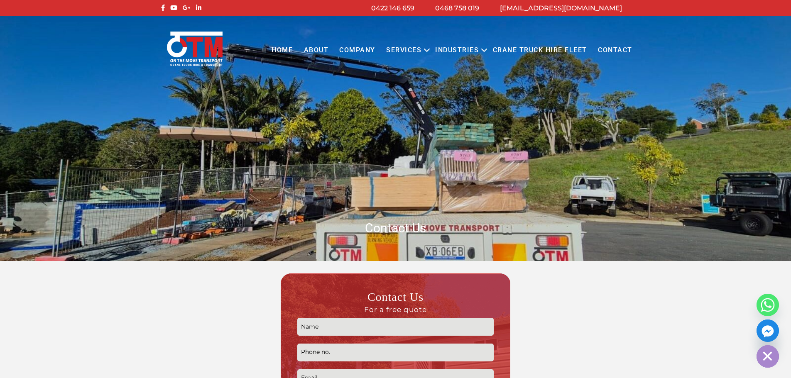  What do you see at coordinates (316, 50) in the screenshot?
I see `a: About` at bounding box center [316, 50].